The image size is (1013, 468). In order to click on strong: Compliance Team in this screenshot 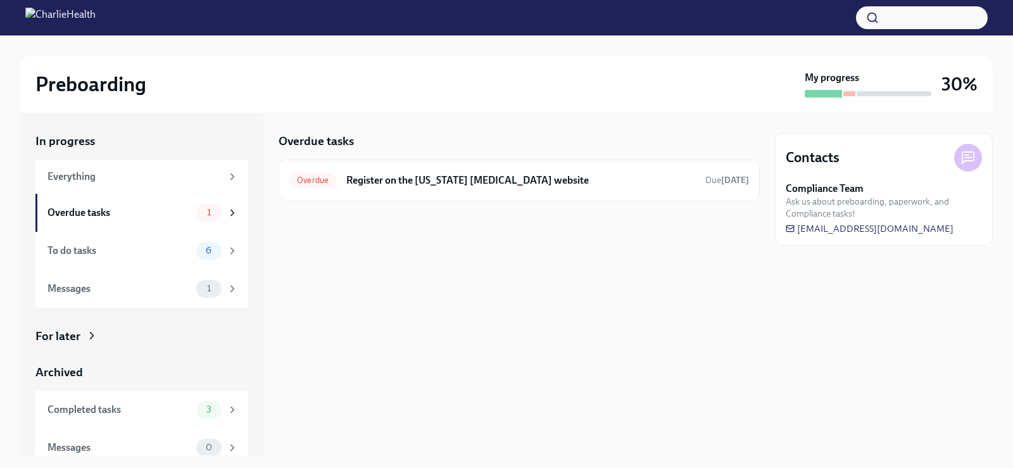, I will do `click(825, 189)`.